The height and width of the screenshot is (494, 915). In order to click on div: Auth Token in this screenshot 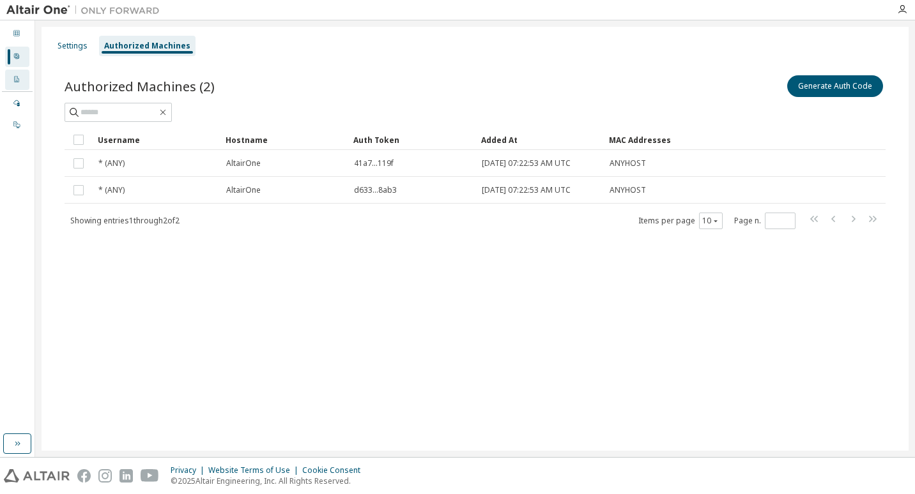, I will do `click(412, 140)`.